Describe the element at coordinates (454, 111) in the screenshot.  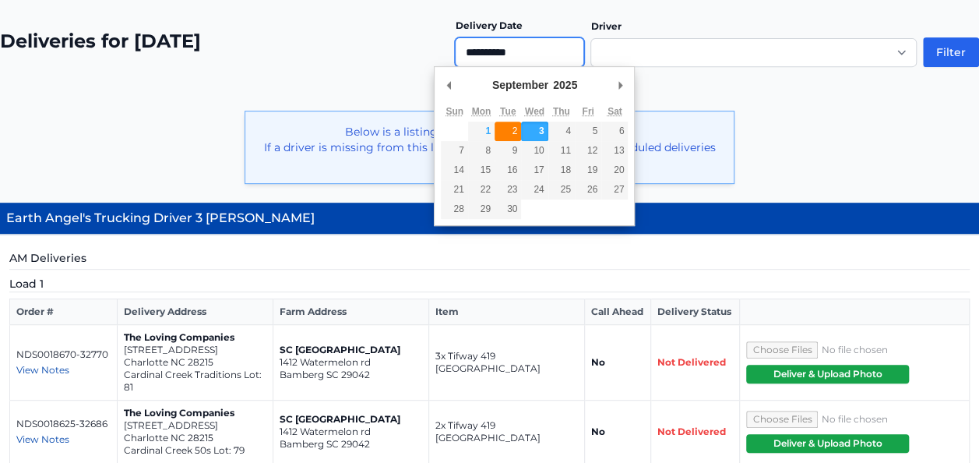
I see `abbr: Sunday` at that location.